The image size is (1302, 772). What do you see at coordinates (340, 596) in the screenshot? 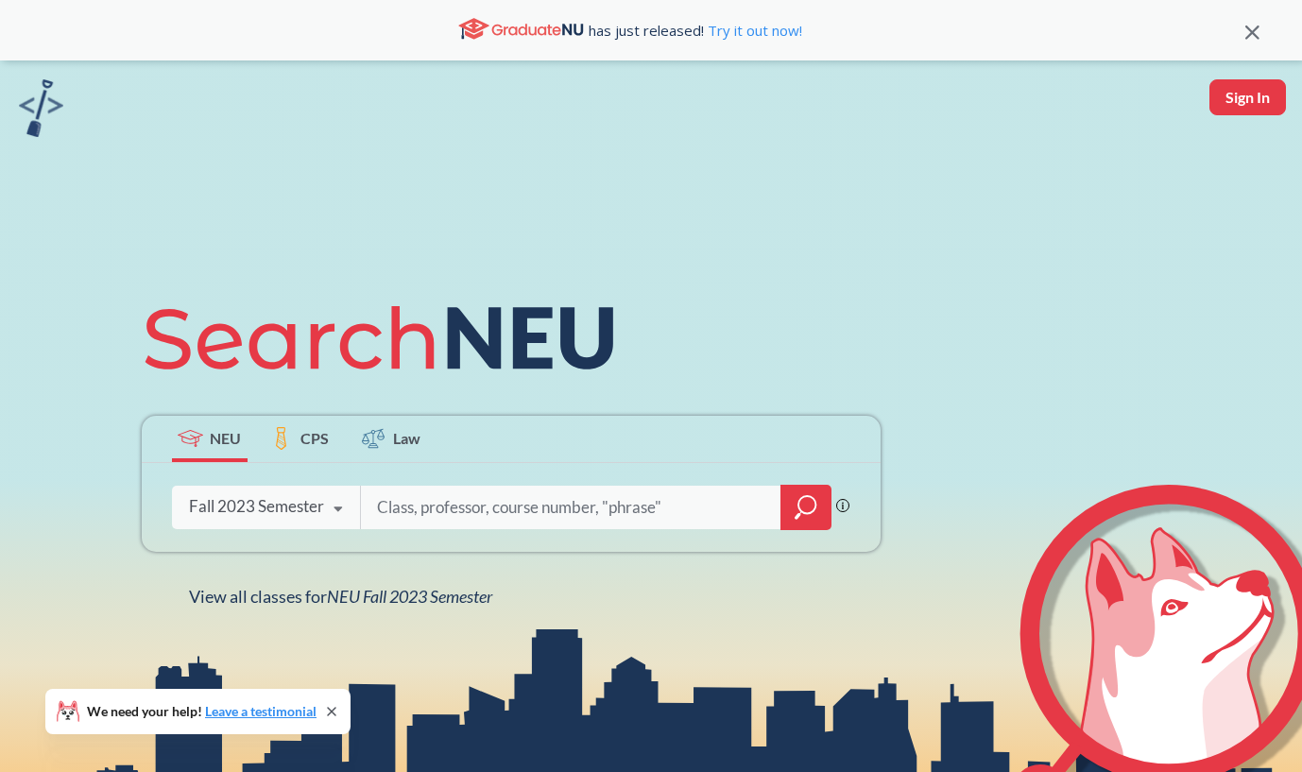
I see `span: View all classes for` at bounding box center [340, 596].